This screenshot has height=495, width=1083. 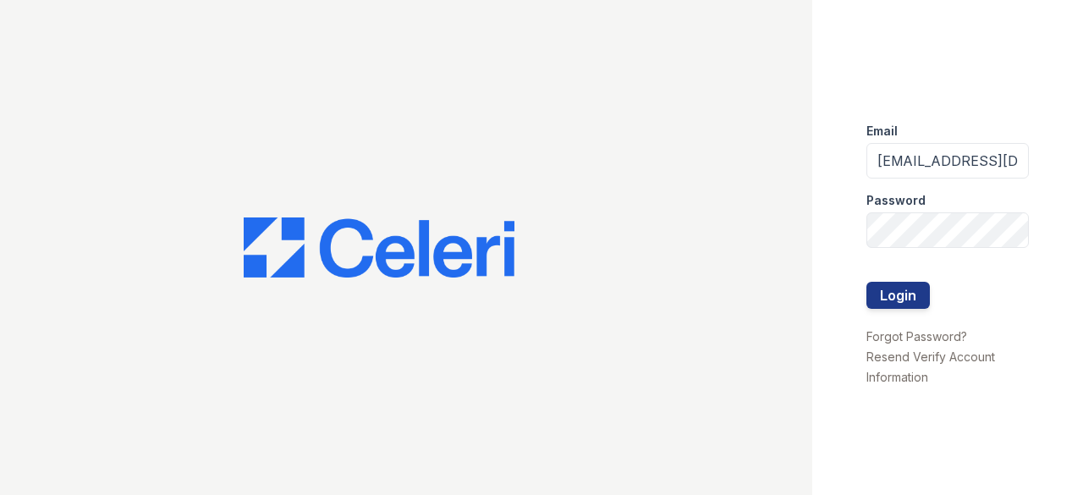 What do you see at coordinates (917, 336) in the screenshot?
I see `a: Forgot Password?` at bounding box center [917, 336].